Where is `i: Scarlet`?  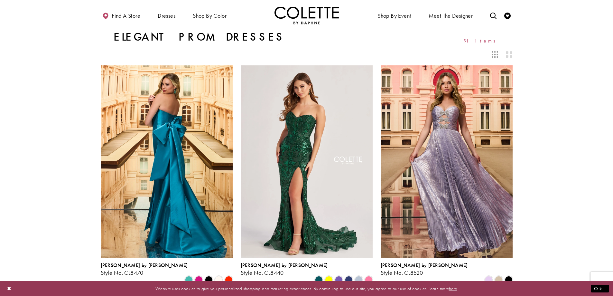
i: Scarlet is located at coordinates (229, 280).